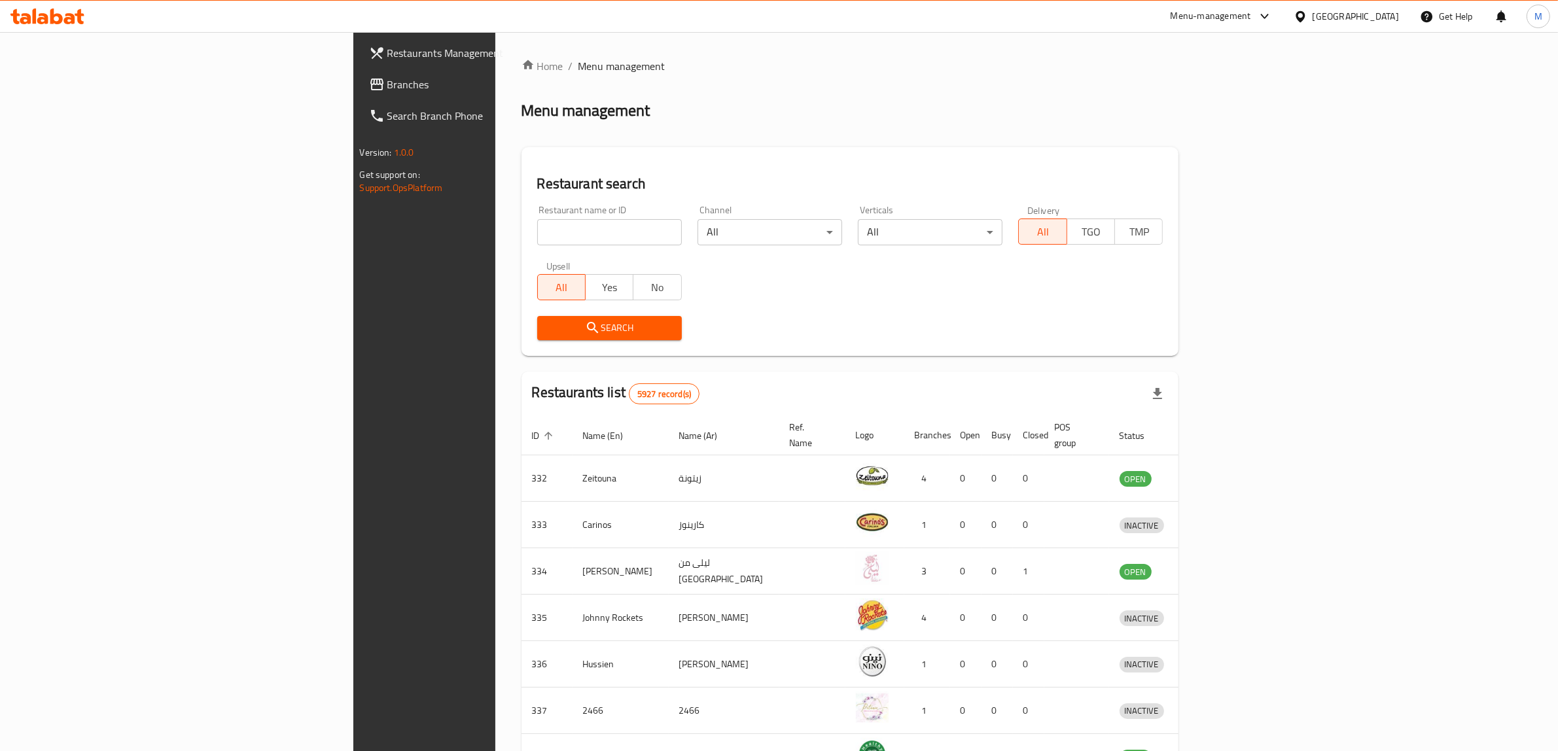 This screenshot has height=751, width=1558. I want to click on nav: breadcrumb, so click(850, 66).